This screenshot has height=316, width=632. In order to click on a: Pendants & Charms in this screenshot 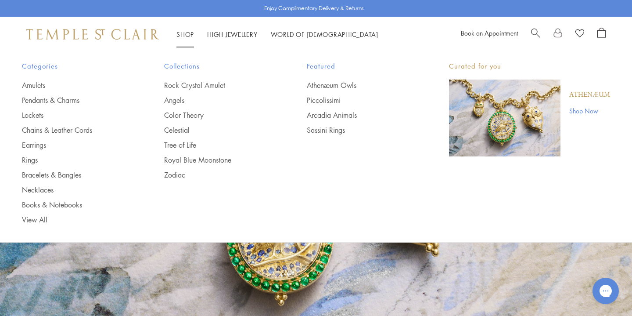, I will do `click(76, 100)`.